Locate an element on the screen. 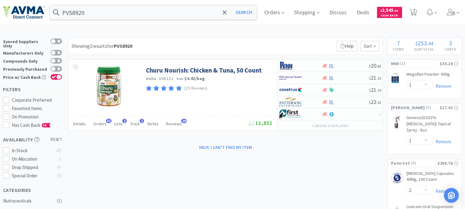  img: 99e109f997274d53ae9d500e0ee1560b_196928.png is located at coordinates (397, 178).